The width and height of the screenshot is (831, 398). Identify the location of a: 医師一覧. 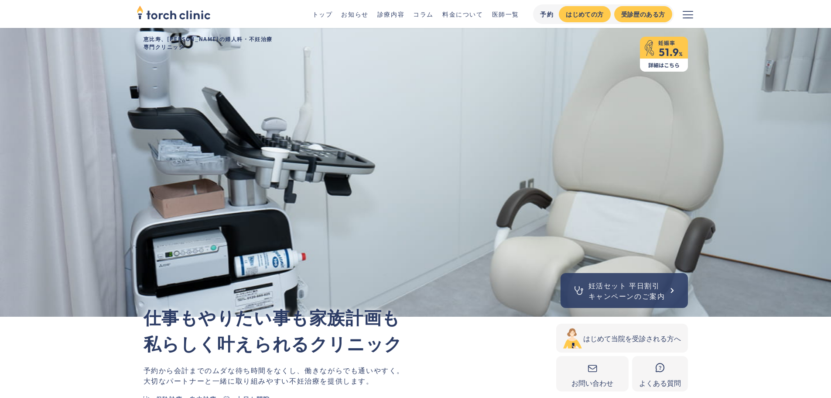
(506, 14).